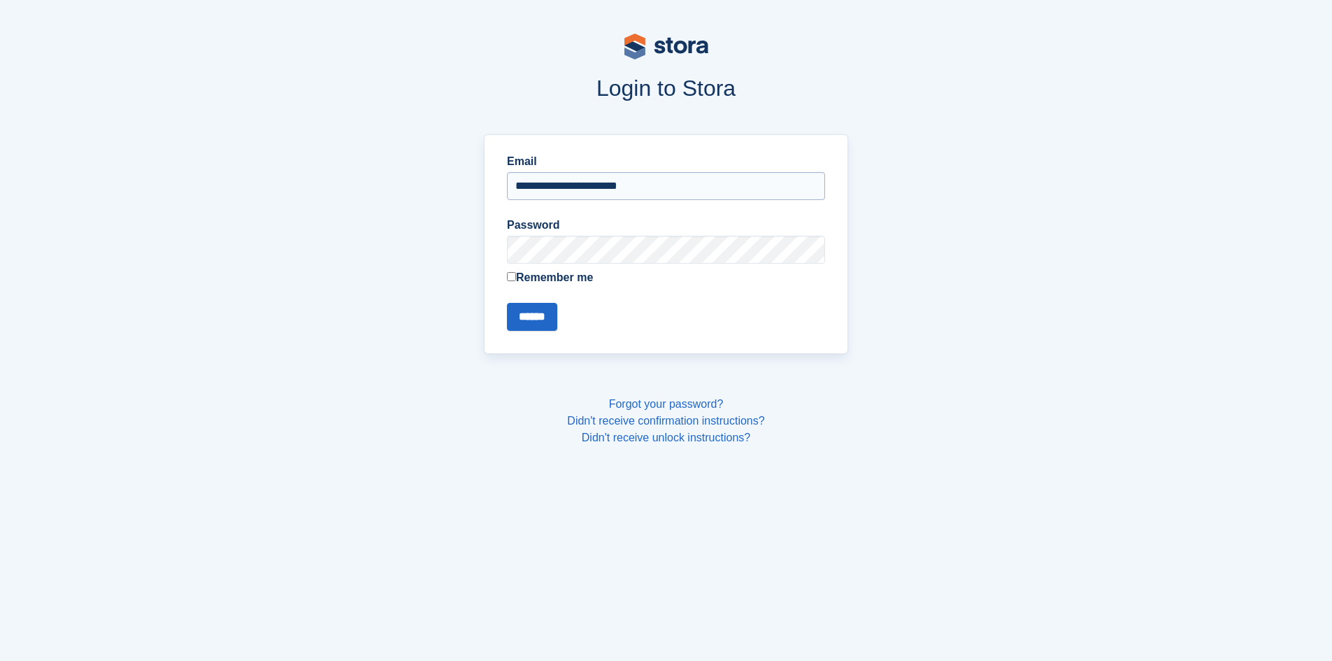  I want to click on label: Email, so click(665, 161).